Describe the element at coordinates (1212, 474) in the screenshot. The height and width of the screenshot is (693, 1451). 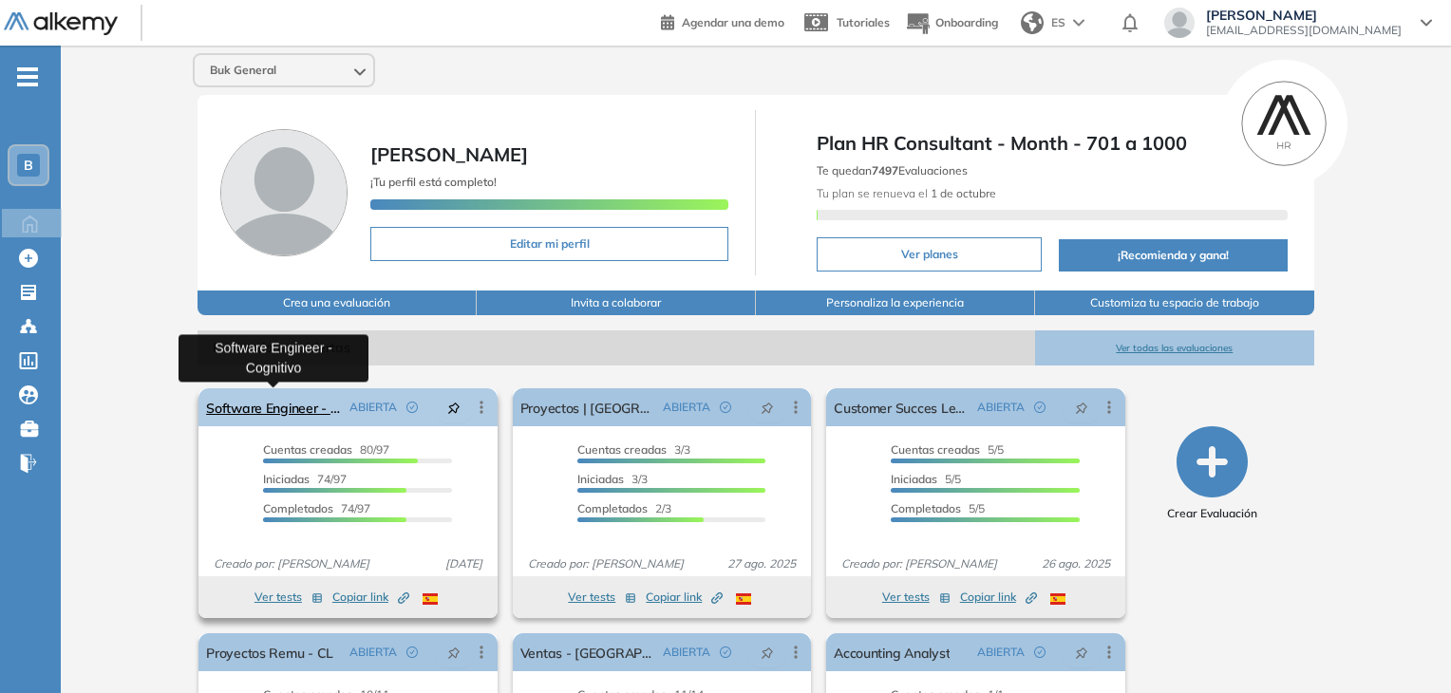
I see `button: Crear Evaluación` at that location.